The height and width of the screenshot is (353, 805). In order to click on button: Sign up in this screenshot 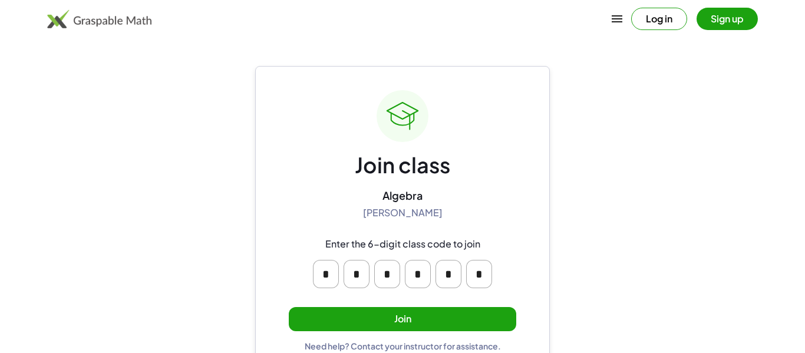, I will do `click(727, 19)`.